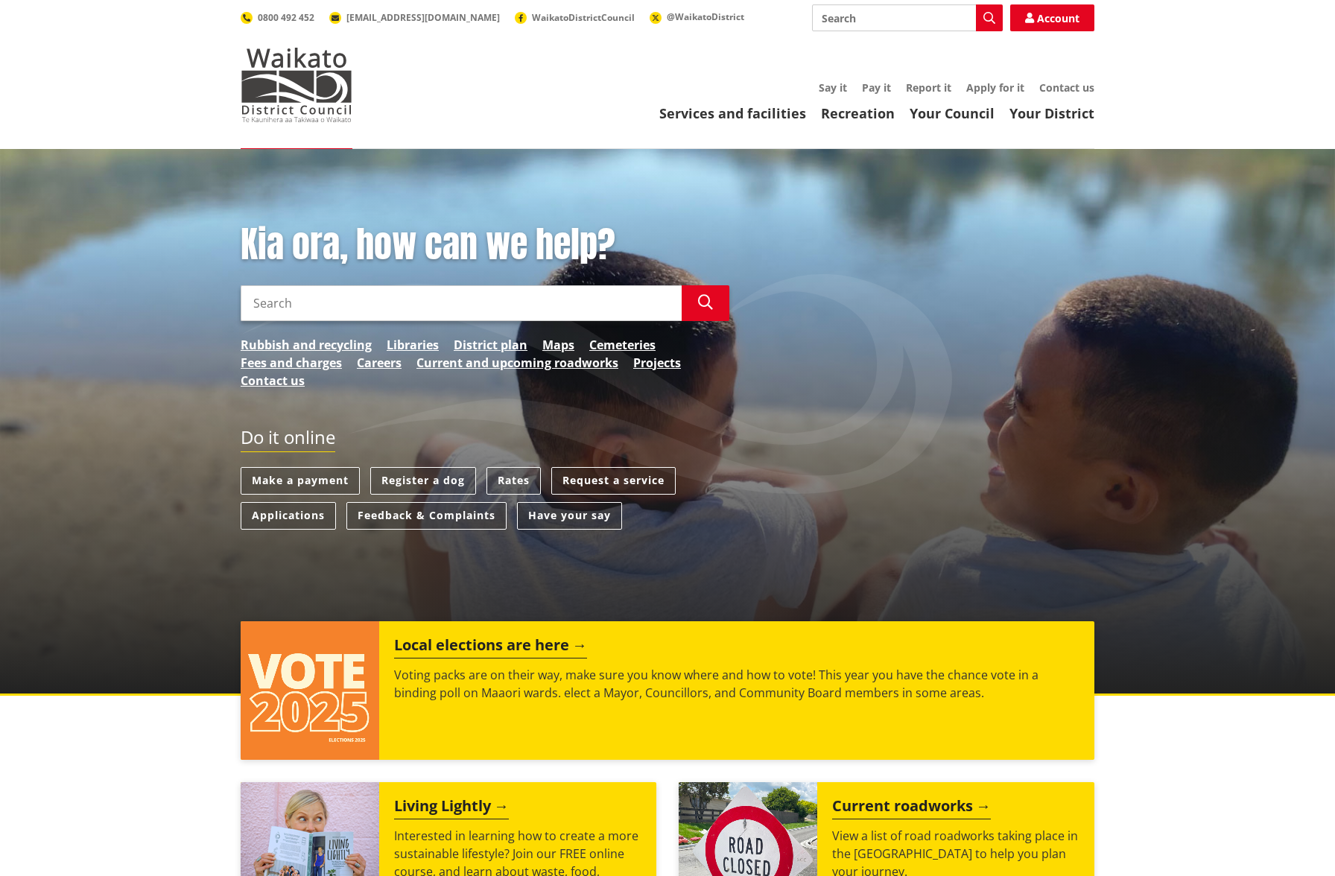 This screenshot has height=876, width=1335. Describe the element at coordinates (737, 684) in the screenshot. I see `p: Voting packs are on their way, make sure you know where and how to vote! This year you have the c...` at that location.